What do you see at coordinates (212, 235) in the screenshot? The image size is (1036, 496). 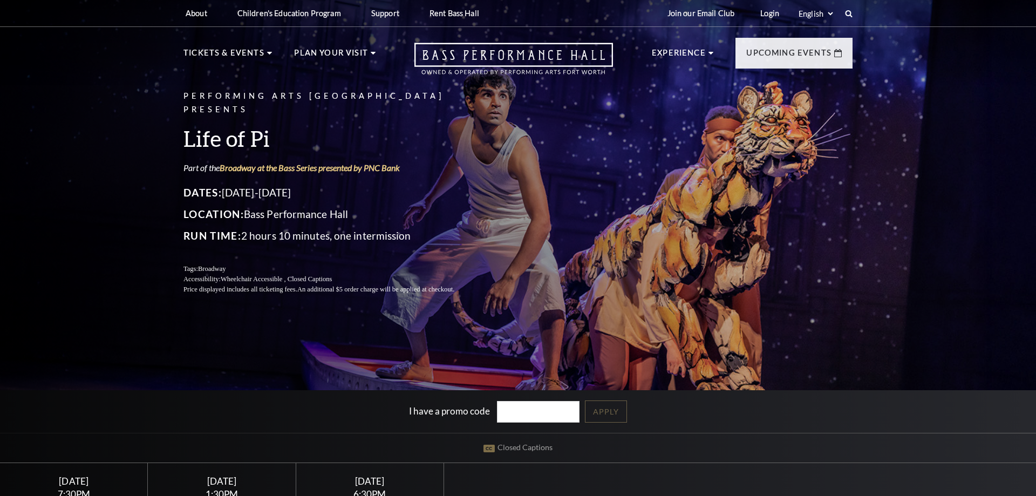 I see `span: Run Time:` at bounding box center [212, 235].